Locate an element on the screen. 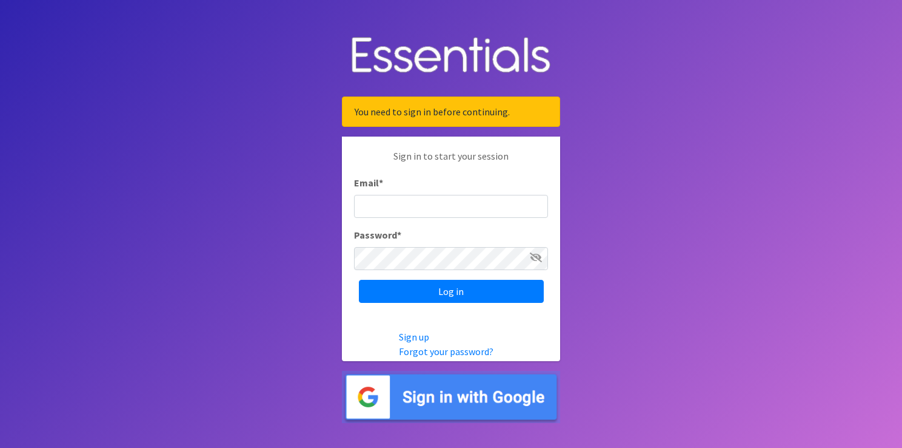 The width and height of the screenshot is (902, 448). label: Password is located at coordinates (378, 235).